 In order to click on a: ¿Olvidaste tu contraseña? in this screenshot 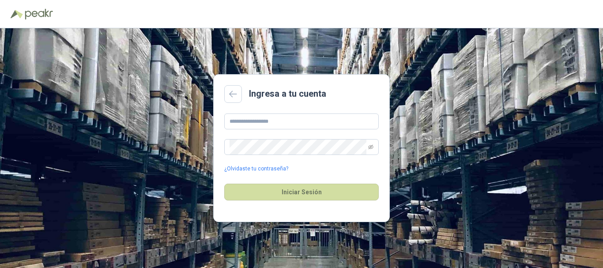, I will do `click(256, 169)`.